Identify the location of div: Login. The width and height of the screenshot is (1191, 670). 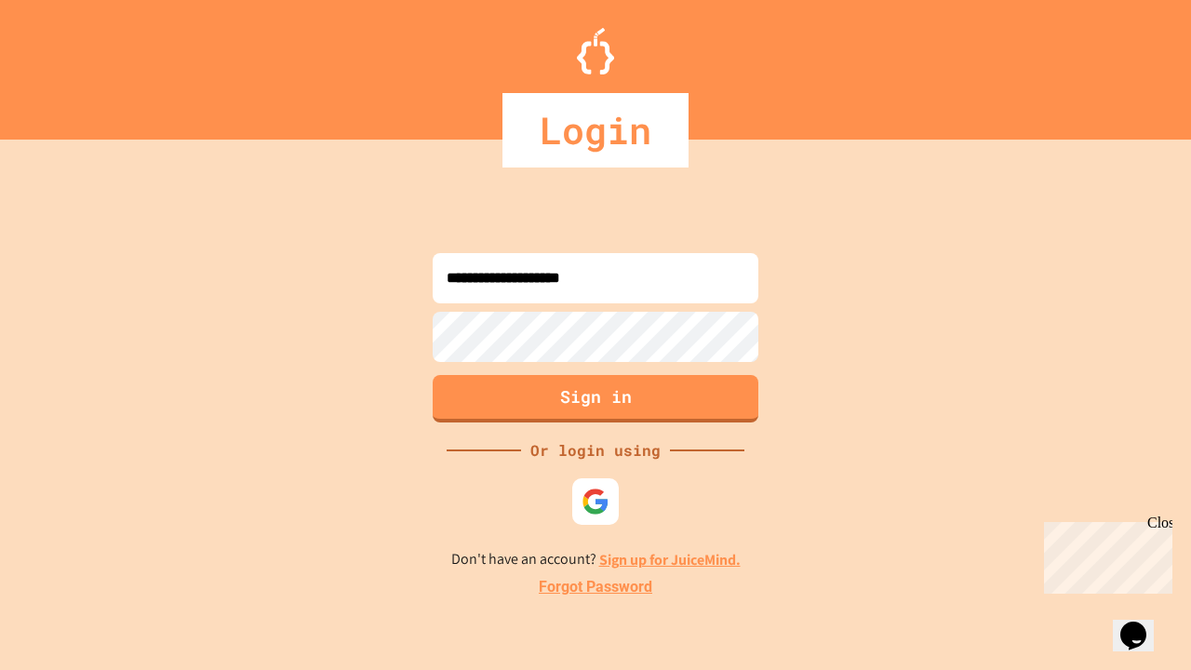
(596, 130).